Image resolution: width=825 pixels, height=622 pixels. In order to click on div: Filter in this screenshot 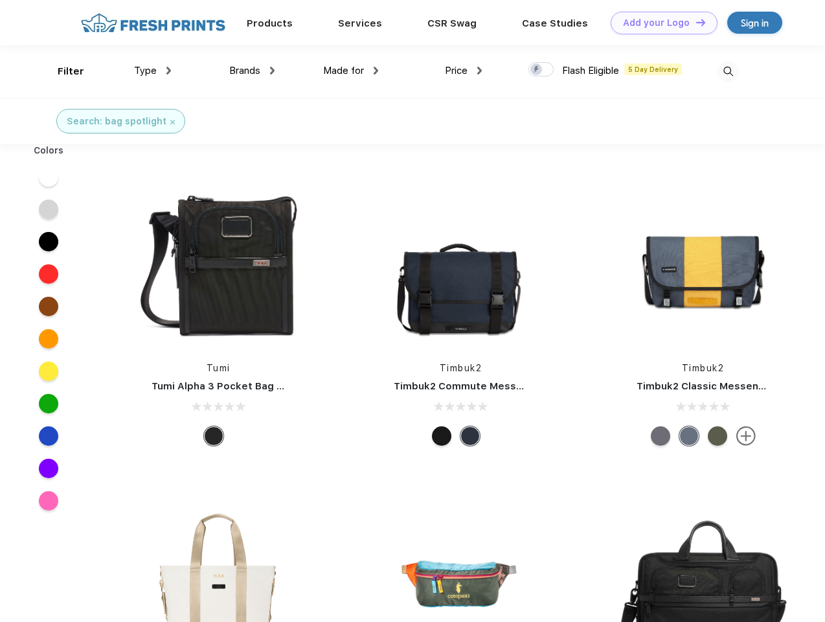, I will do `click(71, 71)`.